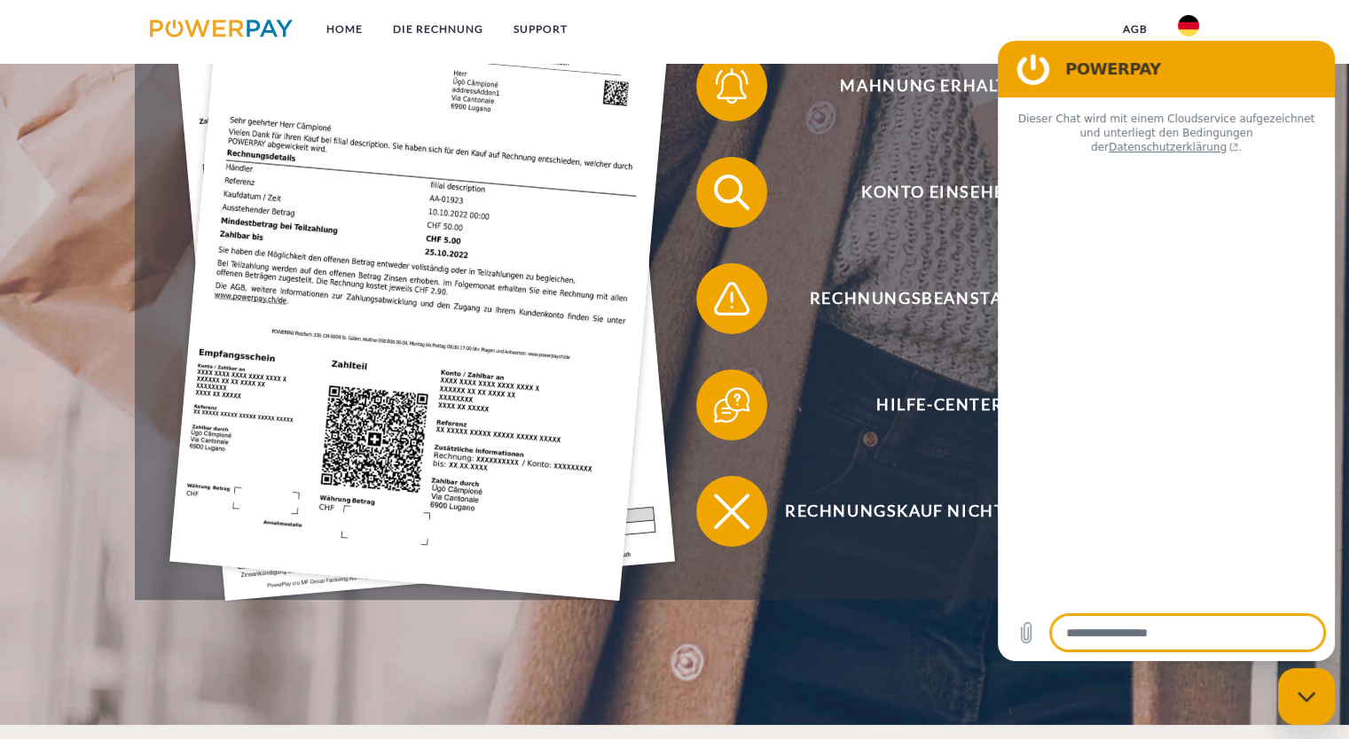 The height and width of the screenshot is (739, 1349). What do you see at coordinates (927, 512) in the screenshot?
I see `a: Rechnungskauf nicht möglich` at bounding box center [927, 512].